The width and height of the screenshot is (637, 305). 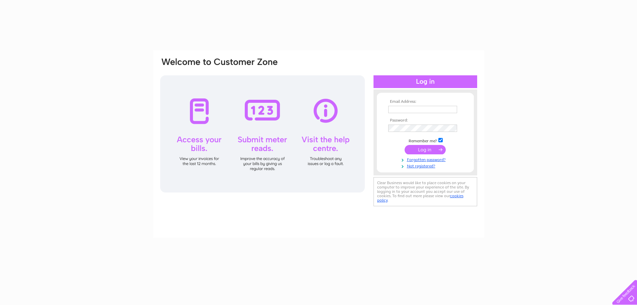 I want to click on input: Submit, so click(x=425, y=149).